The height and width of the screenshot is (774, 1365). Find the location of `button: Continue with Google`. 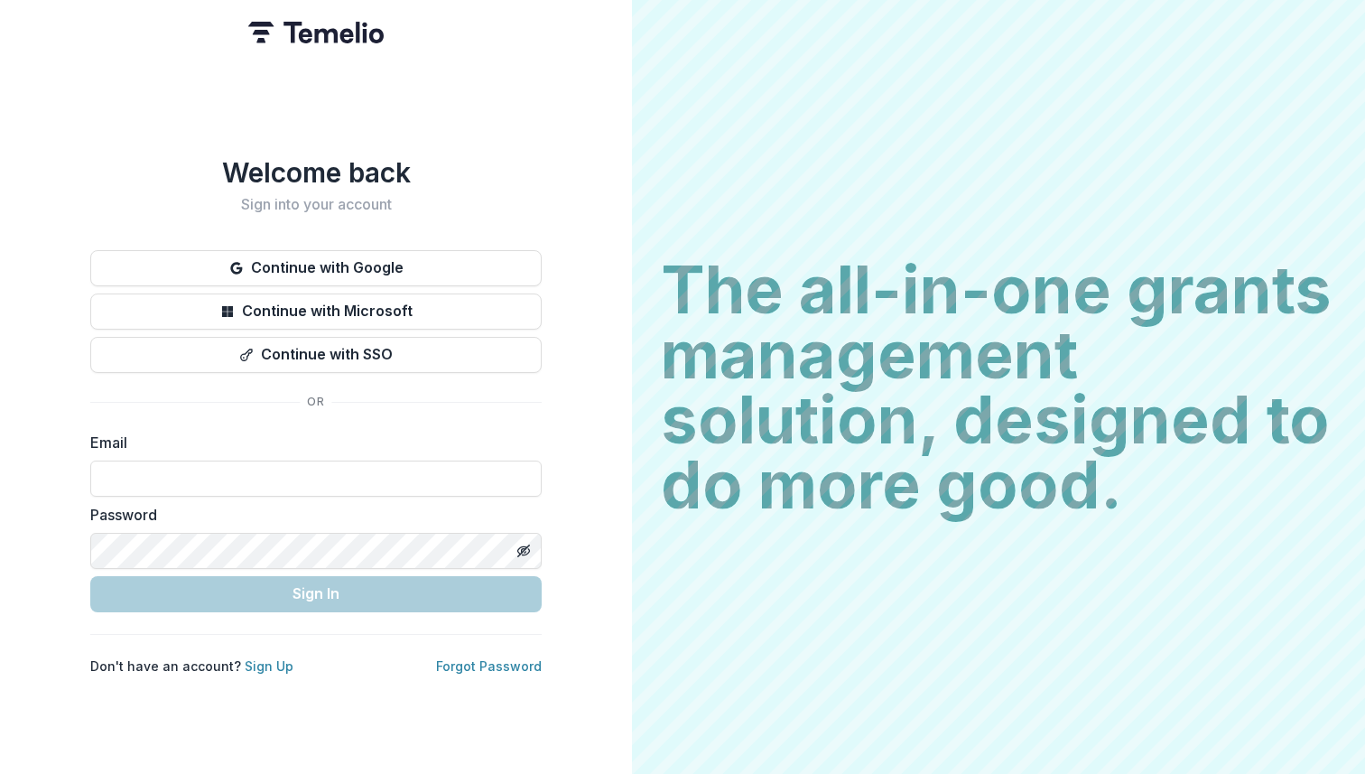

button: Continue with Google is located at coordinates (316, 268).